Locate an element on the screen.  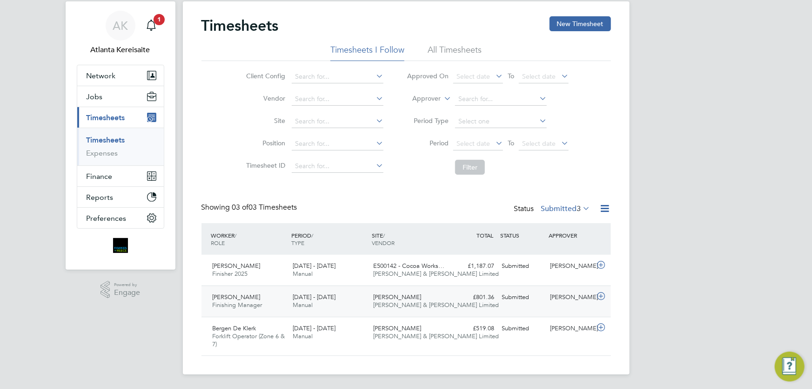
label: Period Type is located at coordinates (428, 121).